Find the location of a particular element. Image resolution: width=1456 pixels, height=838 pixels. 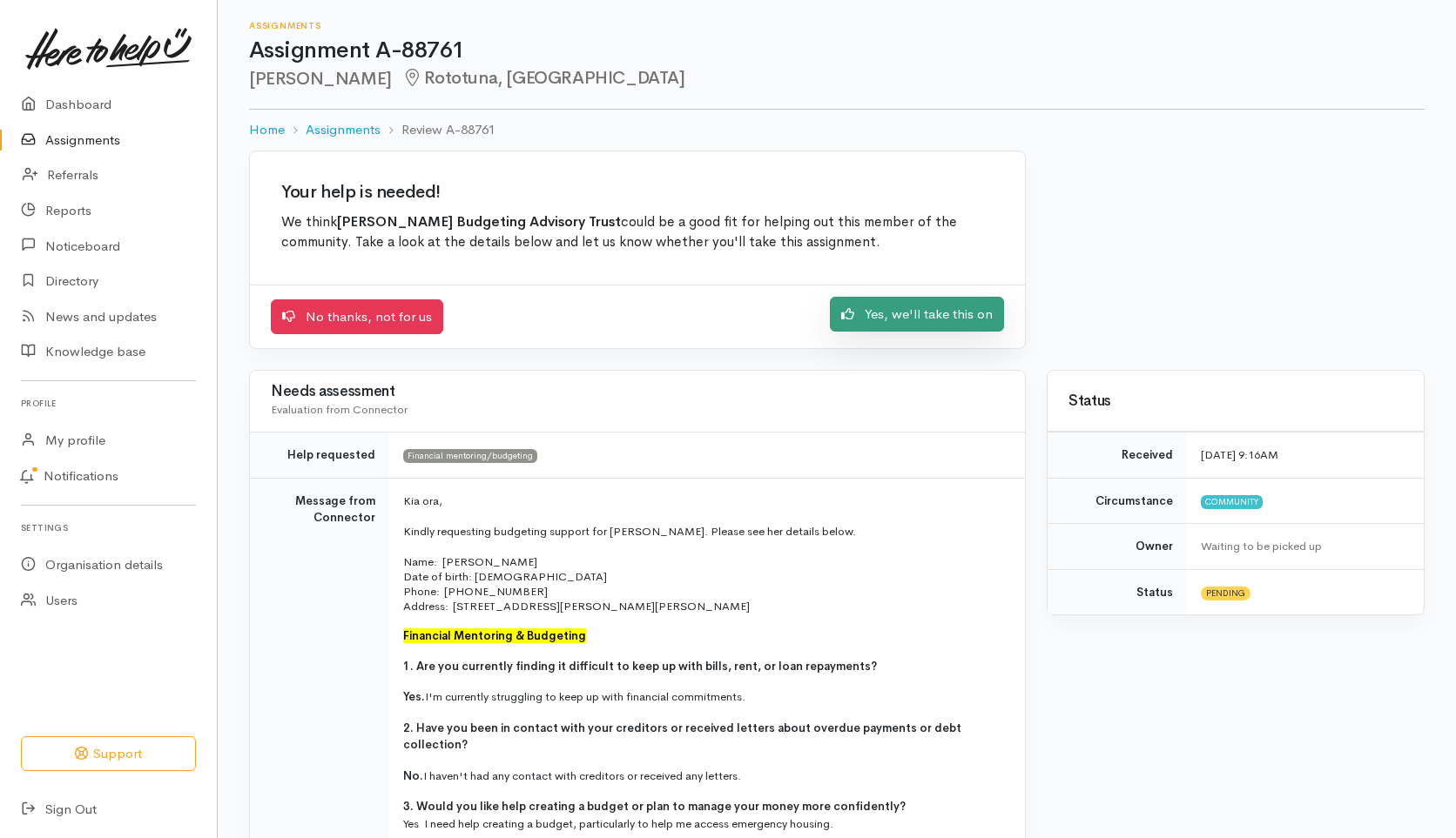

span: 2. Have you been in contact with your creditors or received letters about overdue payments or deb... is located at coordinates (682, 736).